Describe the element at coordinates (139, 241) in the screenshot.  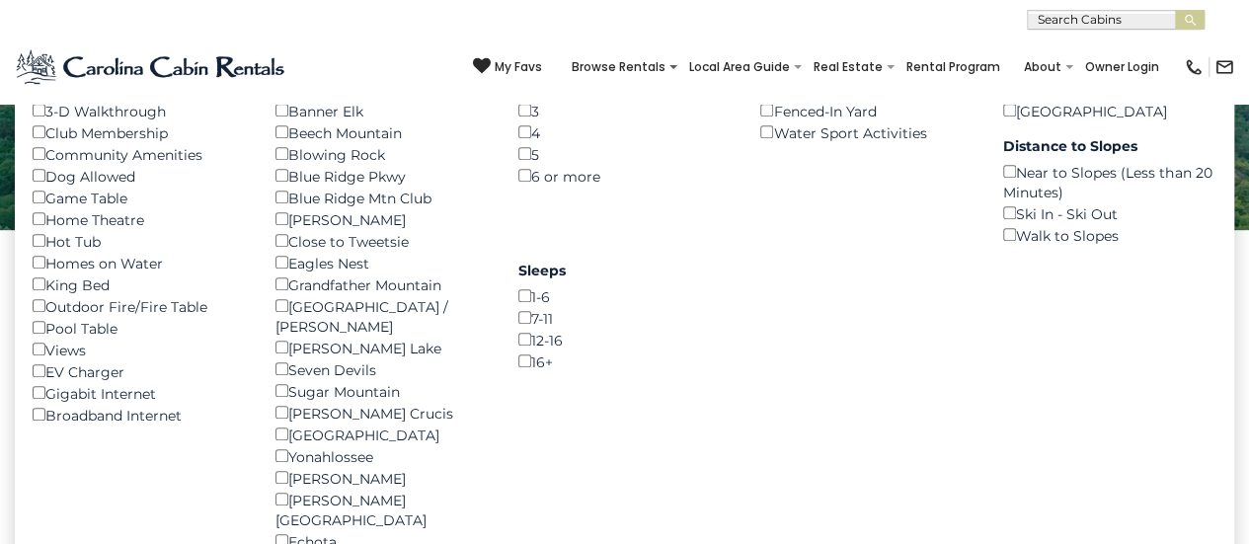
I see `div: Hot Tub` at that location.